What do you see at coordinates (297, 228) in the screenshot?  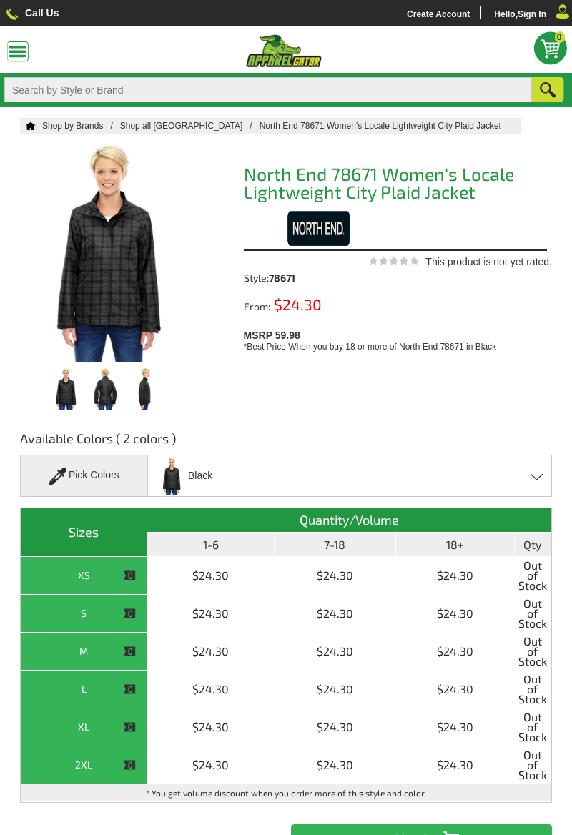 I see `img: North End` at bounding box center [297, 228].